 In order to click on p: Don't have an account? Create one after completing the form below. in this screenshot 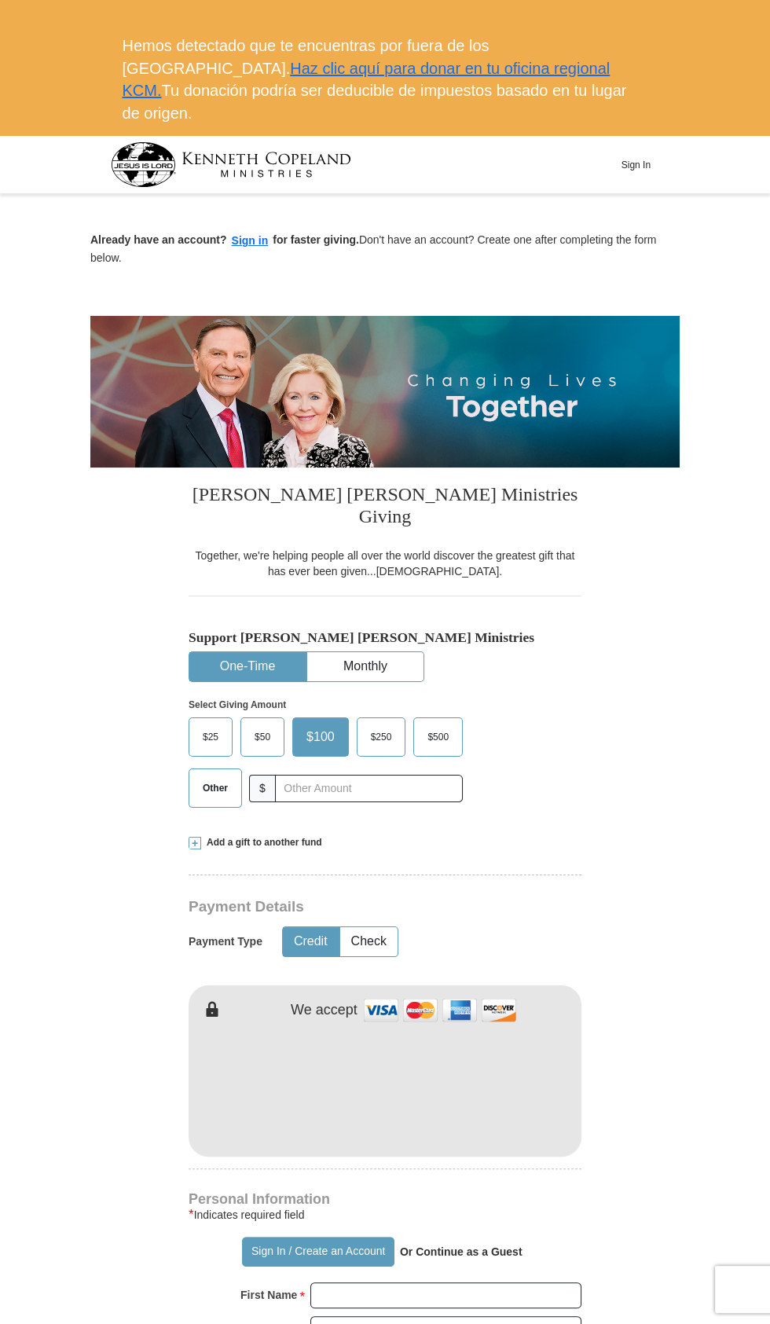, I will do `click(385, 248)`.